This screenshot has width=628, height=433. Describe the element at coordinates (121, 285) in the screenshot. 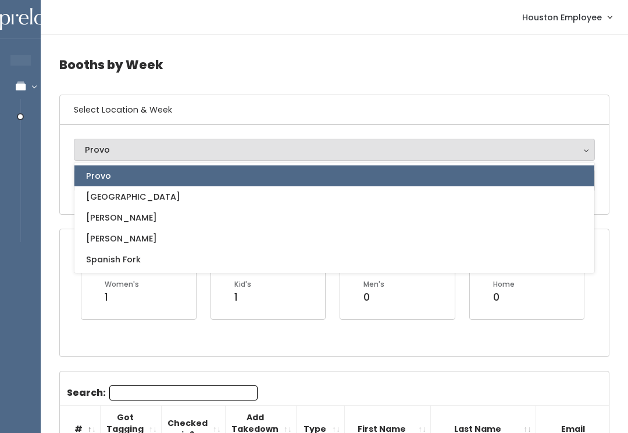

I see `div: Women's` at that location.